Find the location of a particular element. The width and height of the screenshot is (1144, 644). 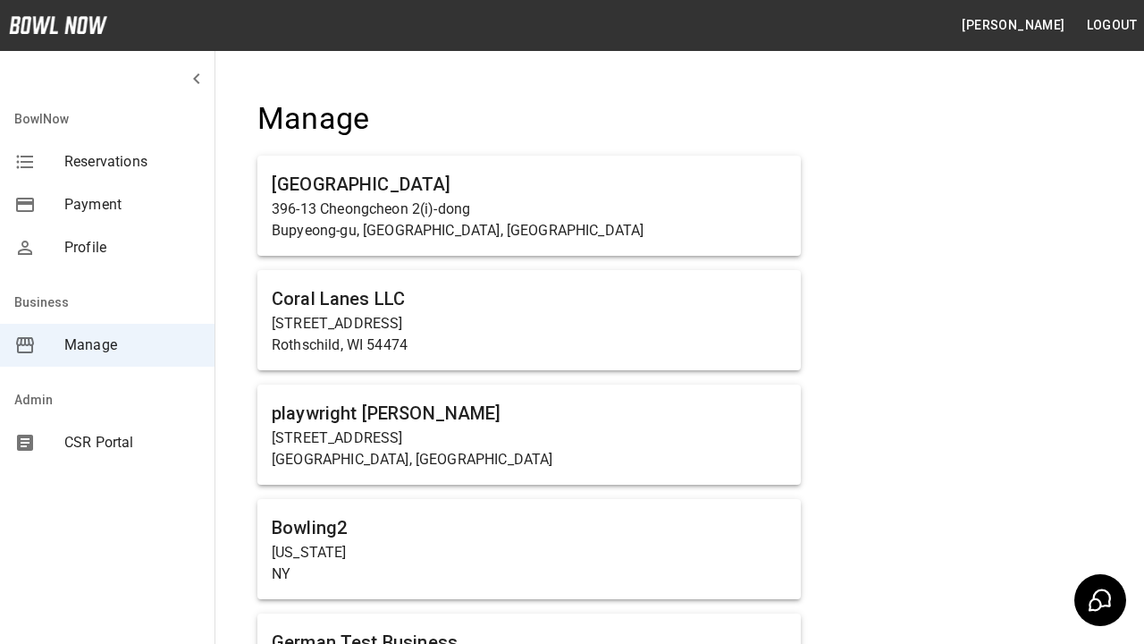

img: logo is located at coordinates (58, 25).